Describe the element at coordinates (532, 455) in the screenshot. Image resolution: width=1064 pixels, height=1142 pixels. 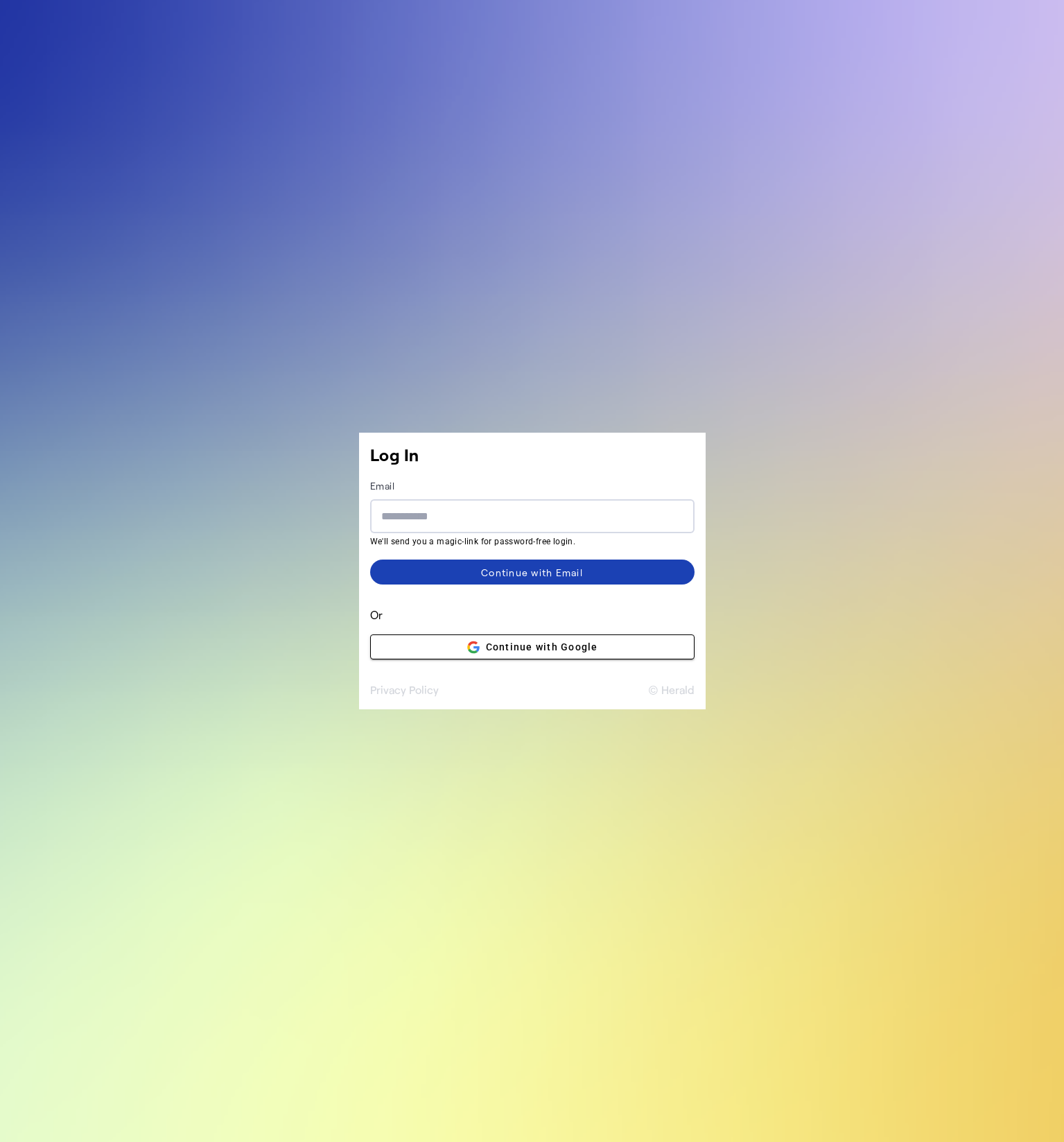
I see `h1: Log In` at that location.